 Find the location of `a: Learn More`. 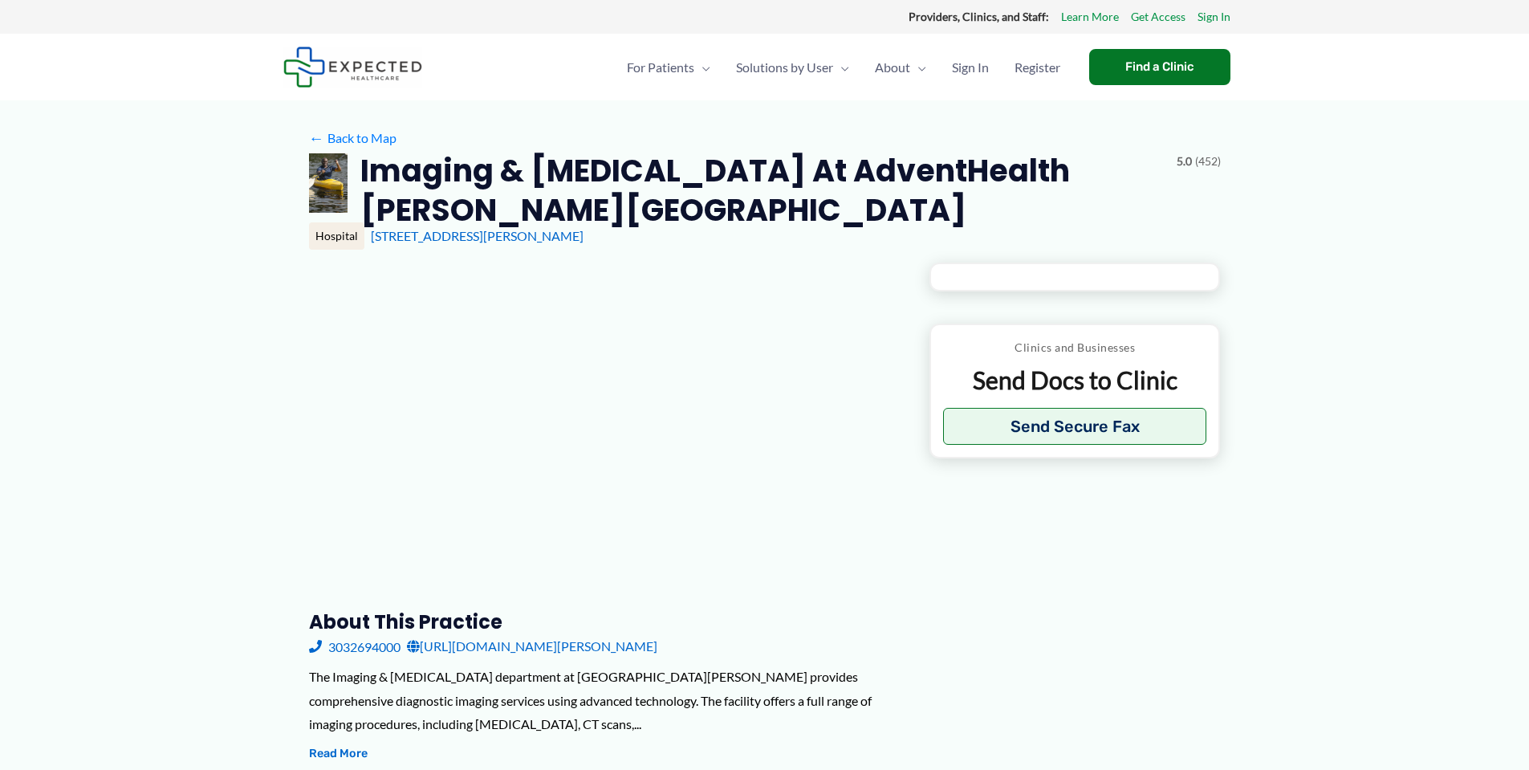

a: Learn More is located at coordinates (1090, 17).